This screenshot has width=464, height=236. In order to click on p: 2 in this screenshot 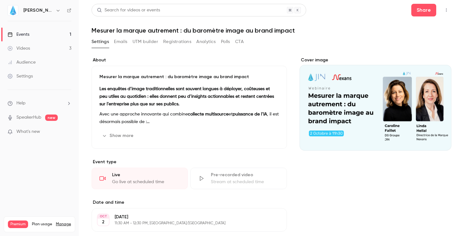, I will do `click(103, 222)`.